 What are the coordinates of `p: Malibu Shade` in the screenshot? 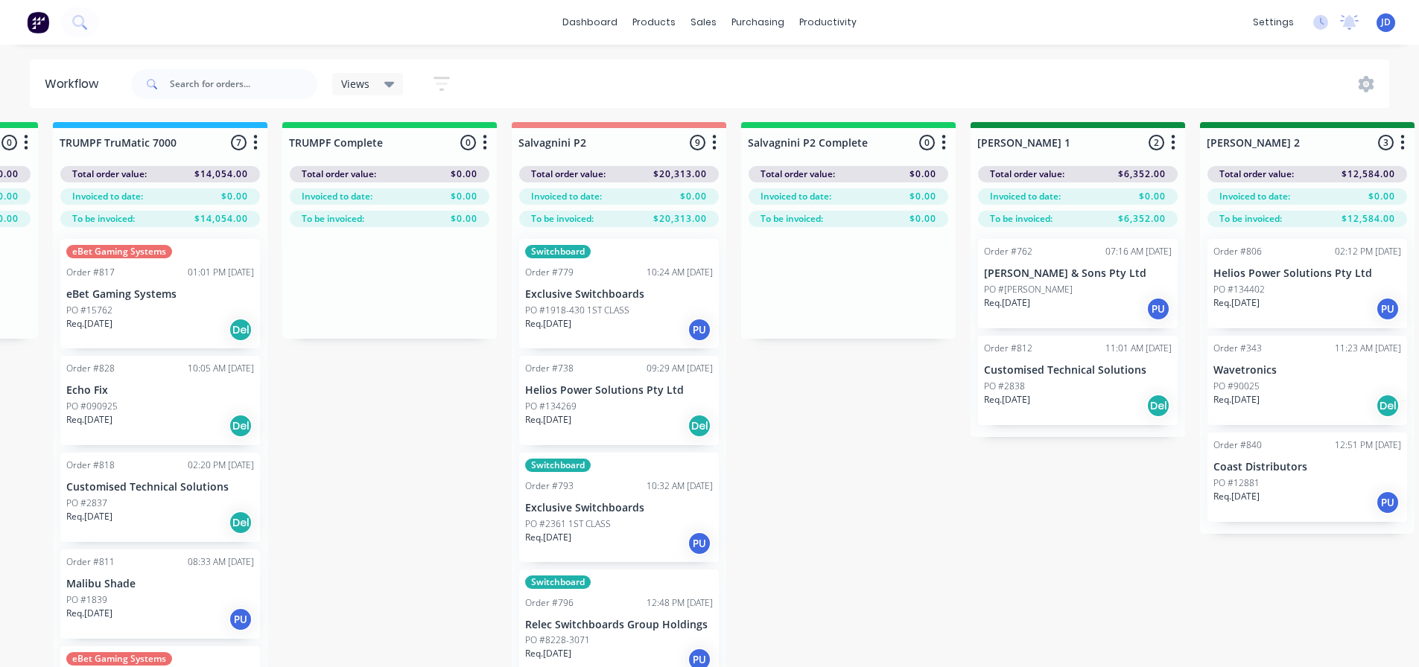 It's located at (160, 584).